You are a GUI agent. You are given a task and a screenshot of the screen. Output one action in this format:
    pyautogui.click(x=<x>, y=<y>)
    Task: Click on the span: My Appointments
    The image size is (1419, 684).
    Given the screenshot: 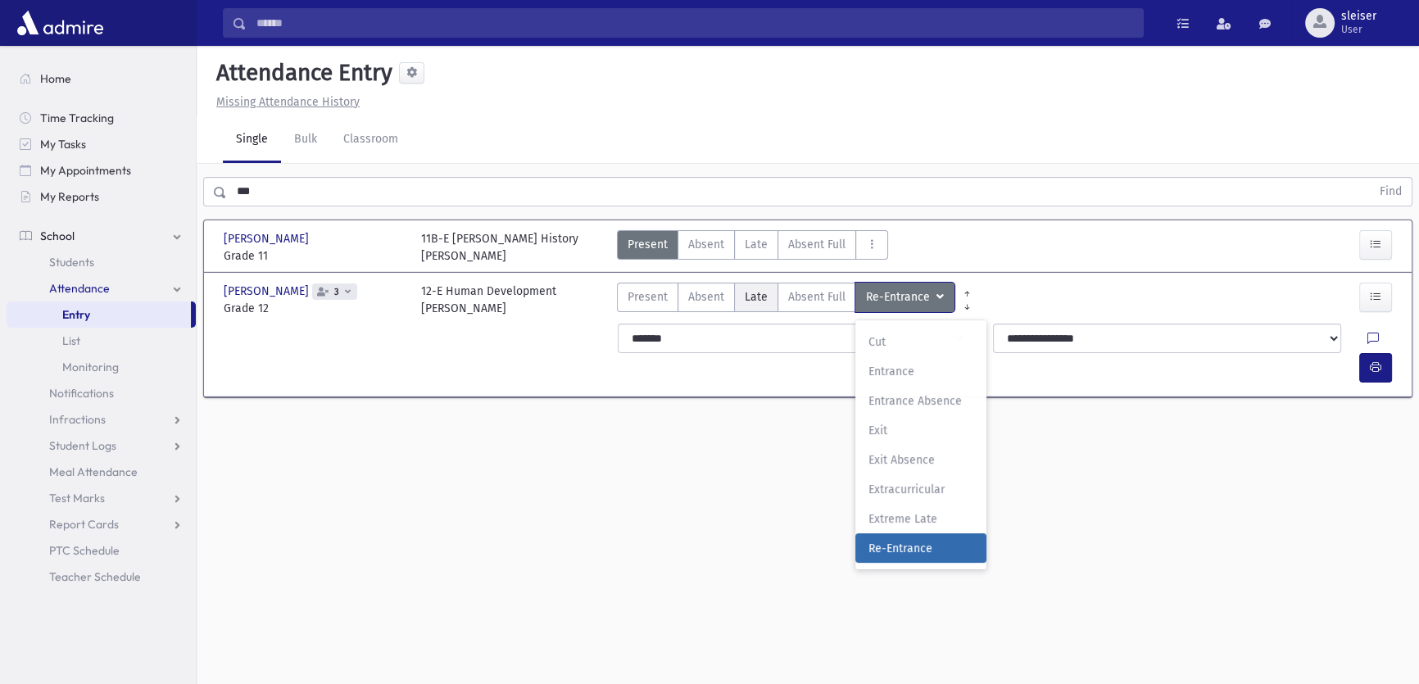 What is the action you would take?
    pyautogui.click(x=85, y=170)
    